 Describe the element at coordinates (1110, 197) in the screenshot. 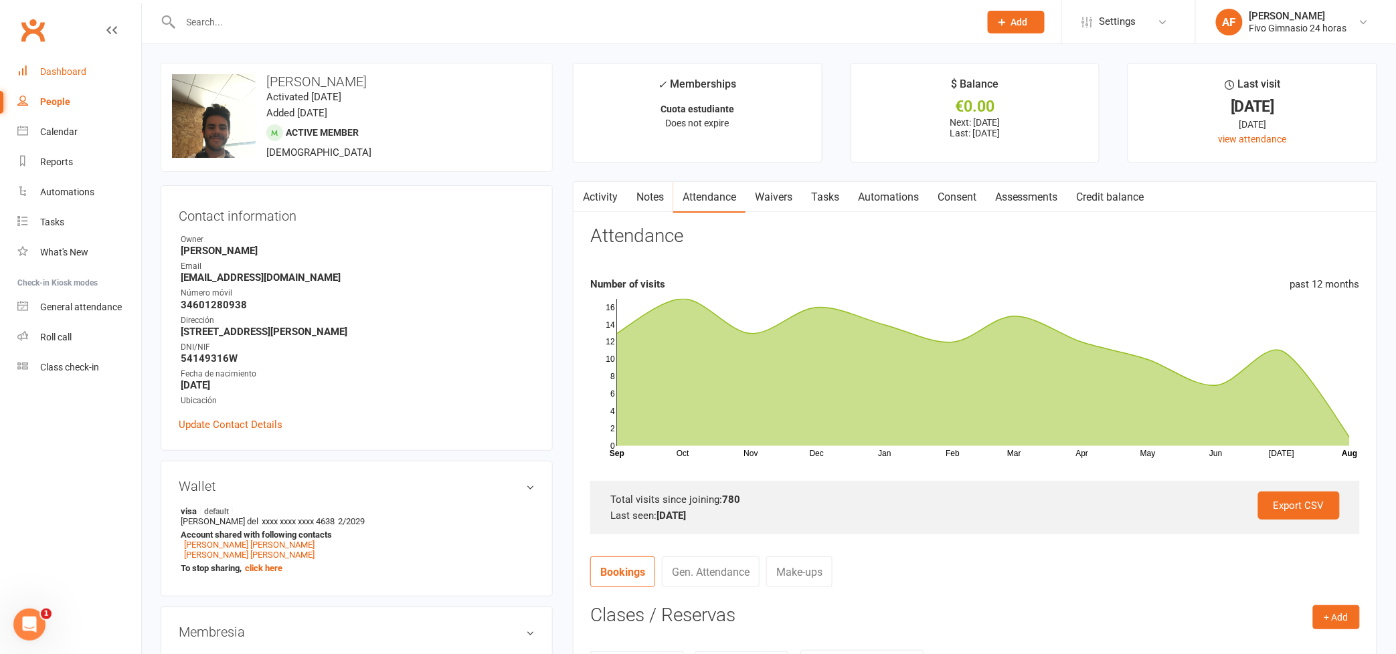

I see `a: Credit balance` at that location.